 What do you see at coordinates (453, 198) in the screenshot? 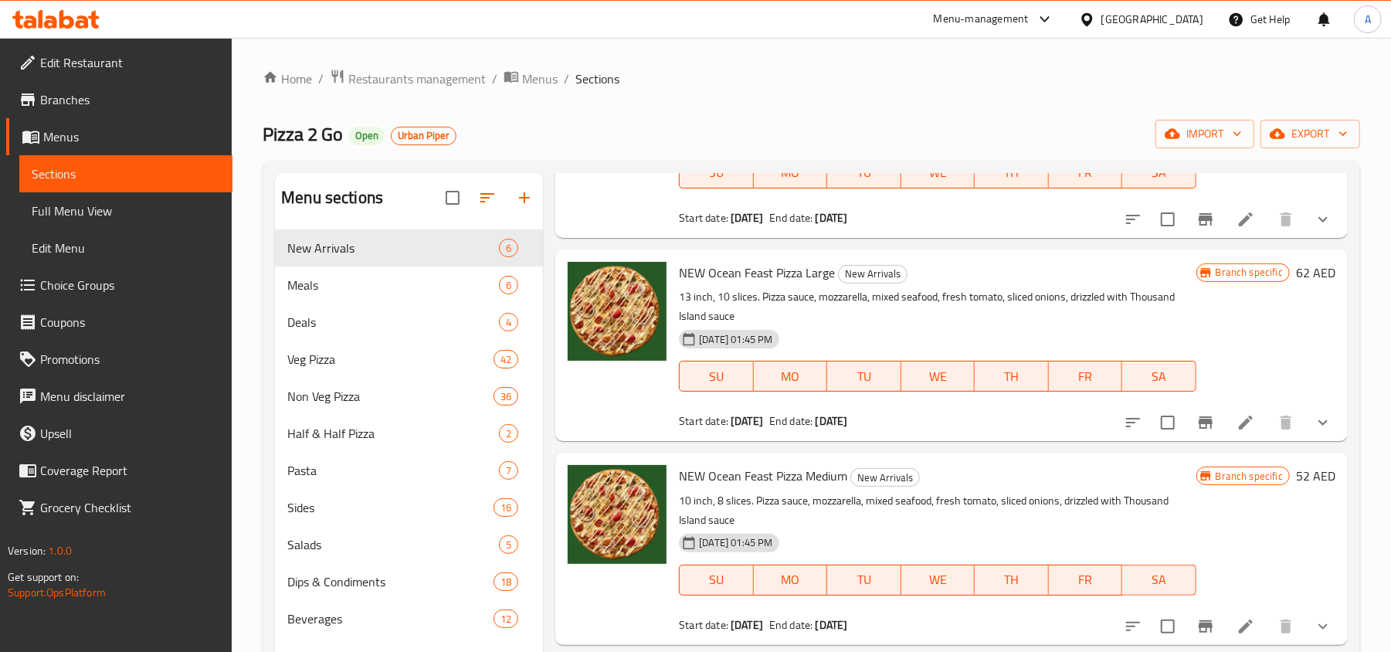
I see `span: Select all sections` at bounding box center [453, 198].